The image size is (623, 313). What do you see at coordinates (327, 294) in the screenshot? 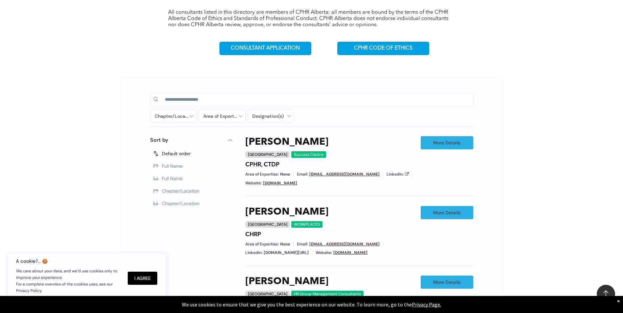
I see `div: HR Group Management Consultants` at bounding box center [327, 294].